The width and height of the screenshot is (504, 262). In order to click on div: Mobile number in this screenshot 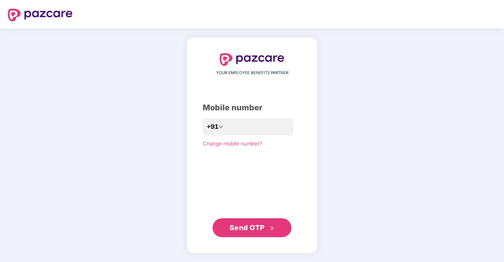, I will do `click(252, 108)`.